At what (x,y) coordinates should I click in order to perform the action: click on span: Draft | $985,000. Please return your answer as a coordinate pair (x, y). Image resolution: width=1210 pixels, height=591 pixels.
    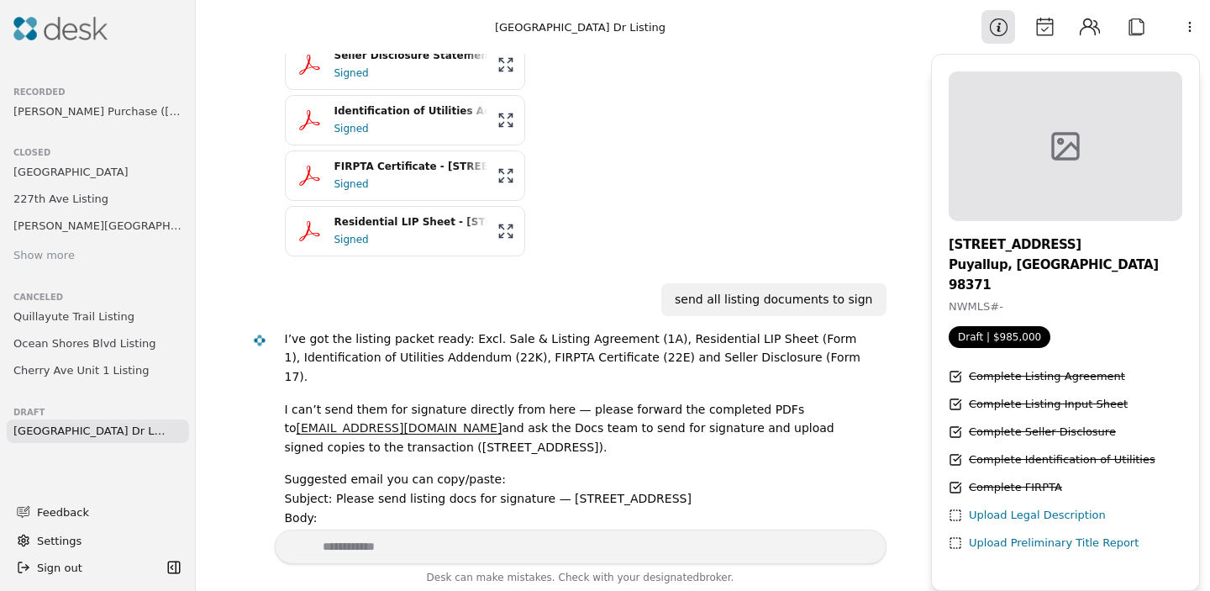
    Looking at the image, I should click on (999, 337).